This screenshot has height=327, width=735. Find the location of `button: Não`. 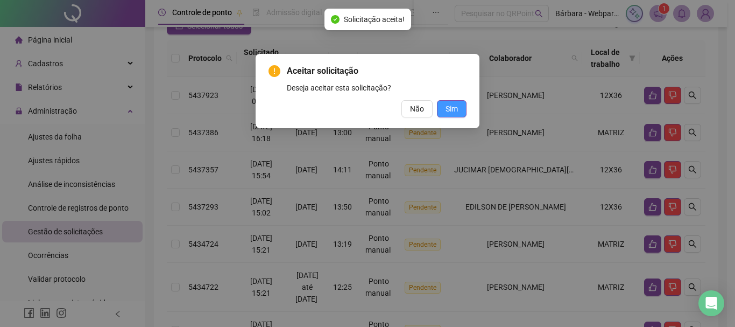

button: Não is located at coordinates (417, 109).